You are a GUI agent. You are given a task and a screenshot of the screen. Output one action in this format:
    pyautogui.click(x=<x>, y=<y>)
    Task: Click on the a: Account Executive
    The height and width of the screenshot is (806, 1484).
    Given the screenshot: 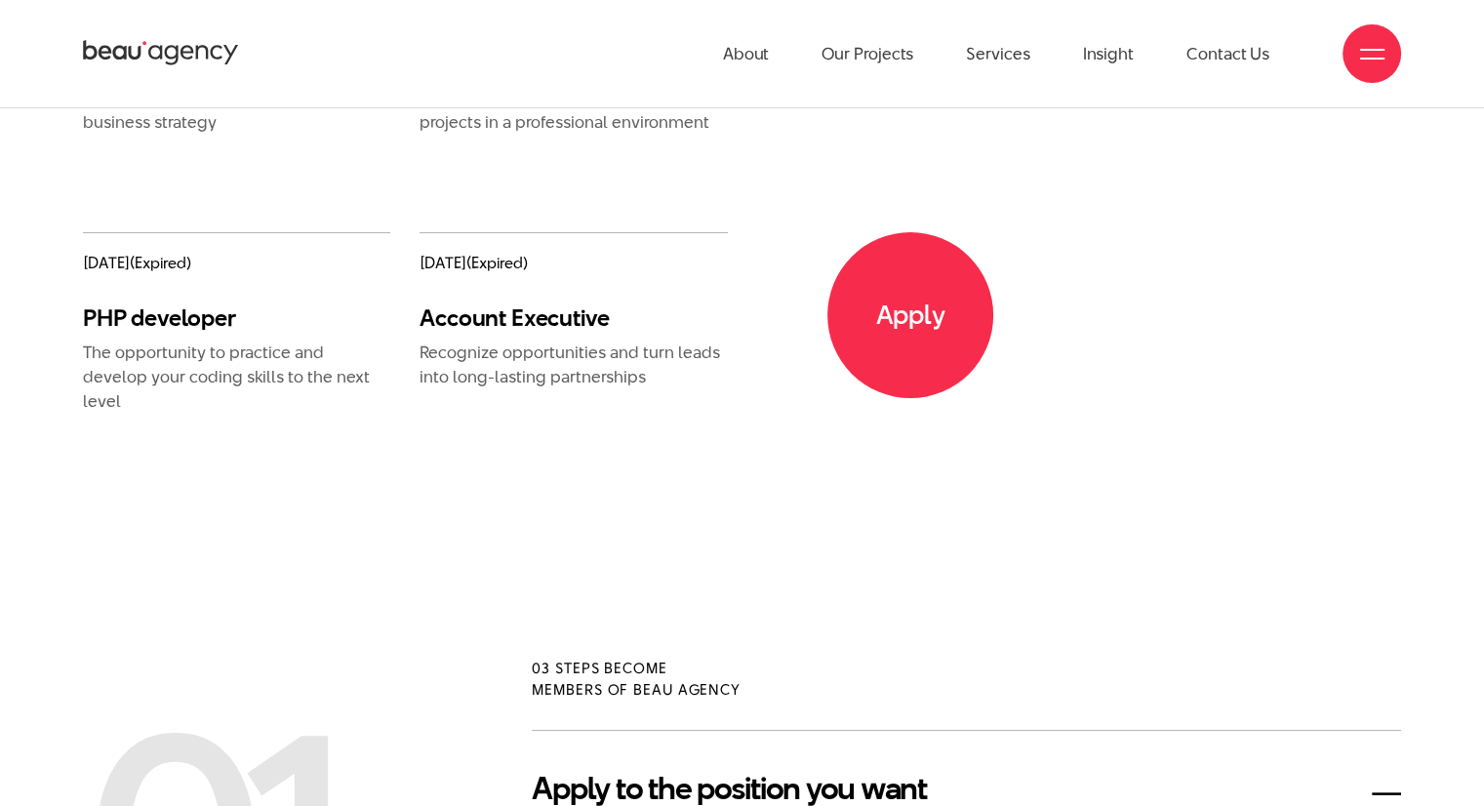 What is the action you would take?
    pyautogui.click(x=514, y=317)
    